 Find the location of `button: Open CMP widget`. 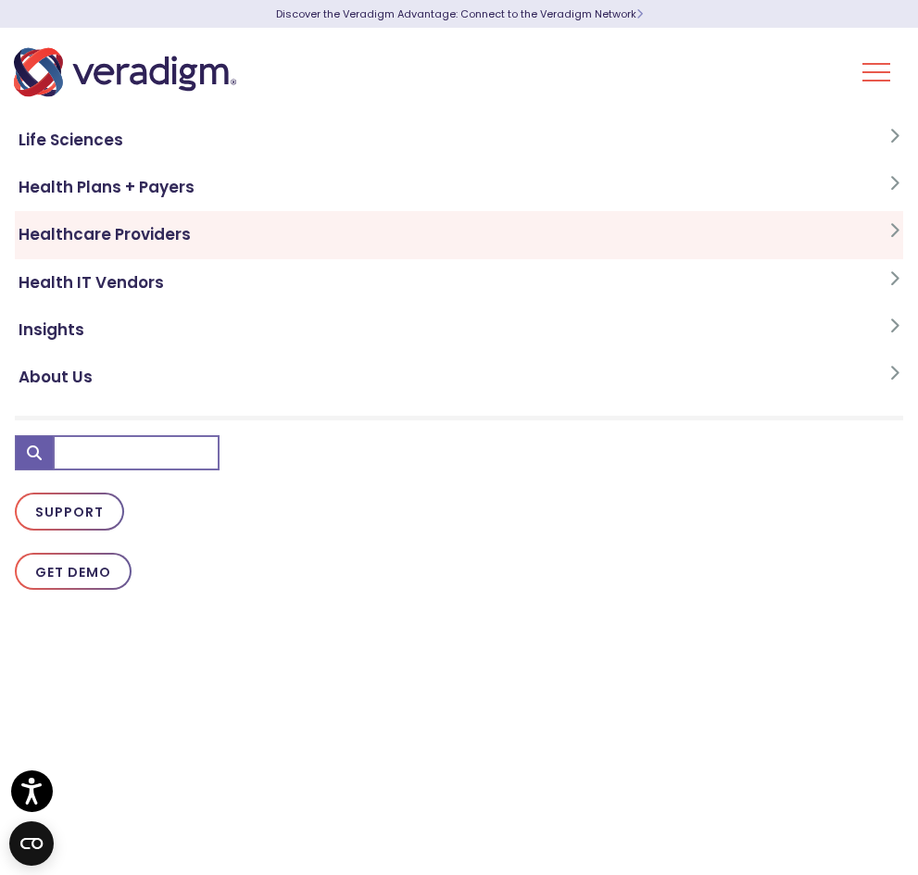

button: Open CMP widget is located at coordinates (31, 844).